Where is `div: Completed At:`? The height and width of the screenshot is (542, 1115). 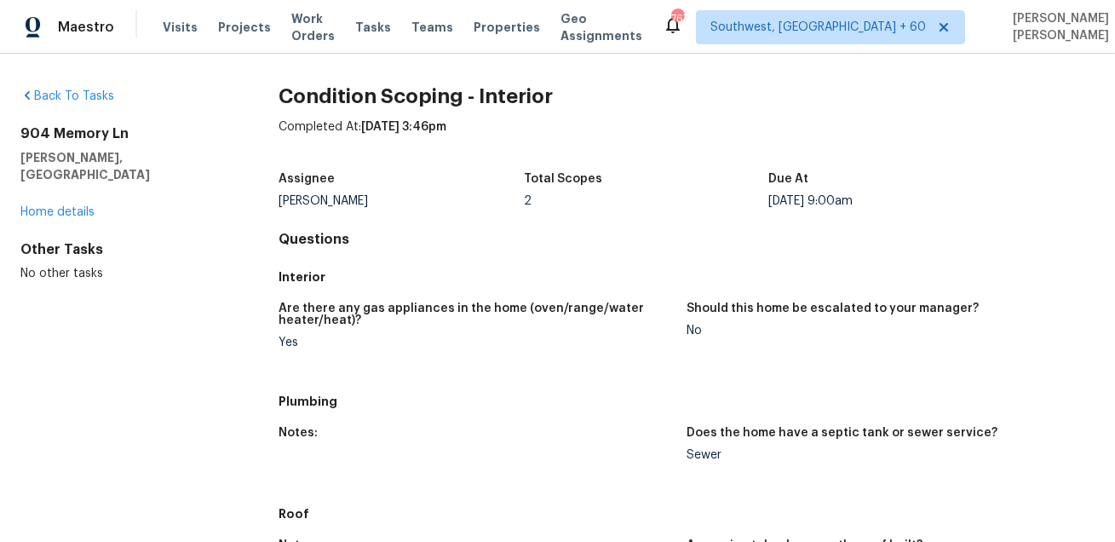 div: Completed At: is located at coordinates (687, 141).